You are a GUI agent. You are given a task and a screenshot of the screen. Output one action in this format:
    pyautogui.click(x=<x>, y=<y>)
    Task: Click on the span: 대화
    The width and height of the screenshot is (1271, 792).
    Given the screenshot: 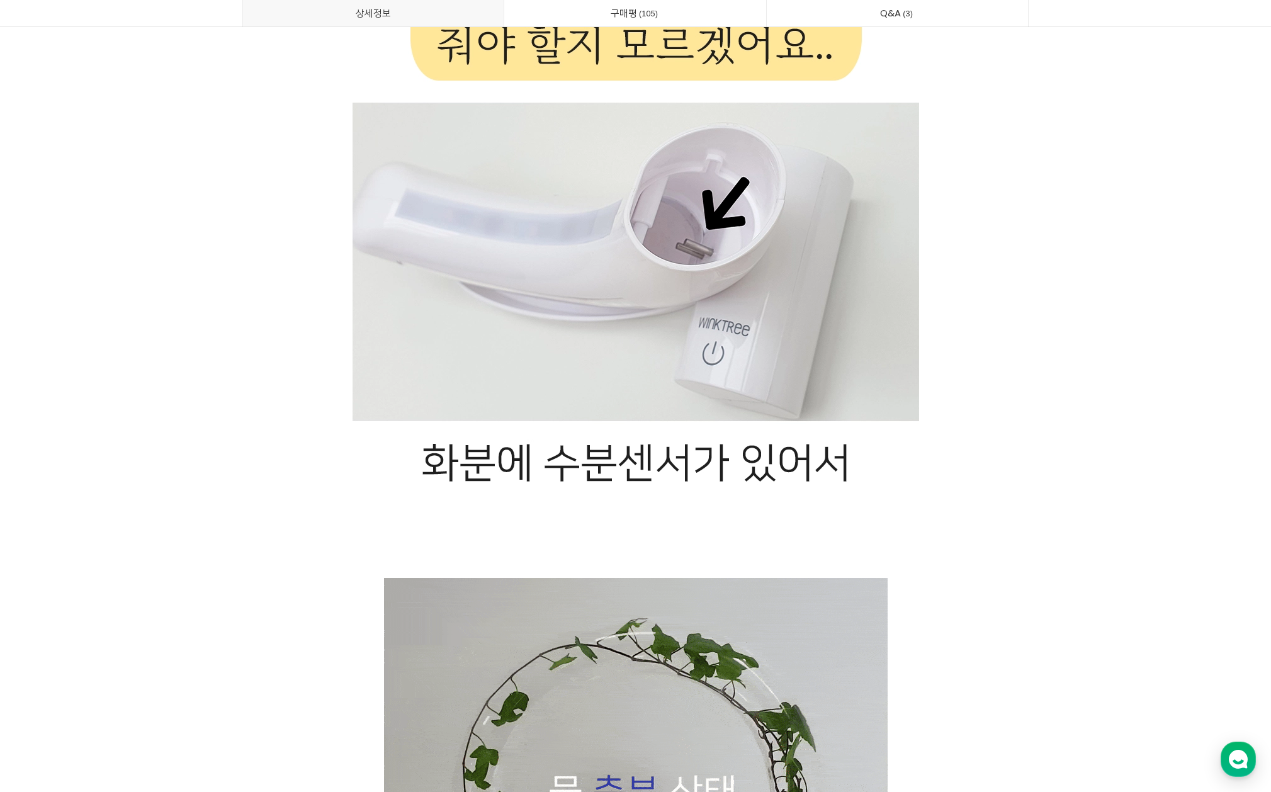 What is the action you would take?
    pyautogui.click(x=123, y=424)
    